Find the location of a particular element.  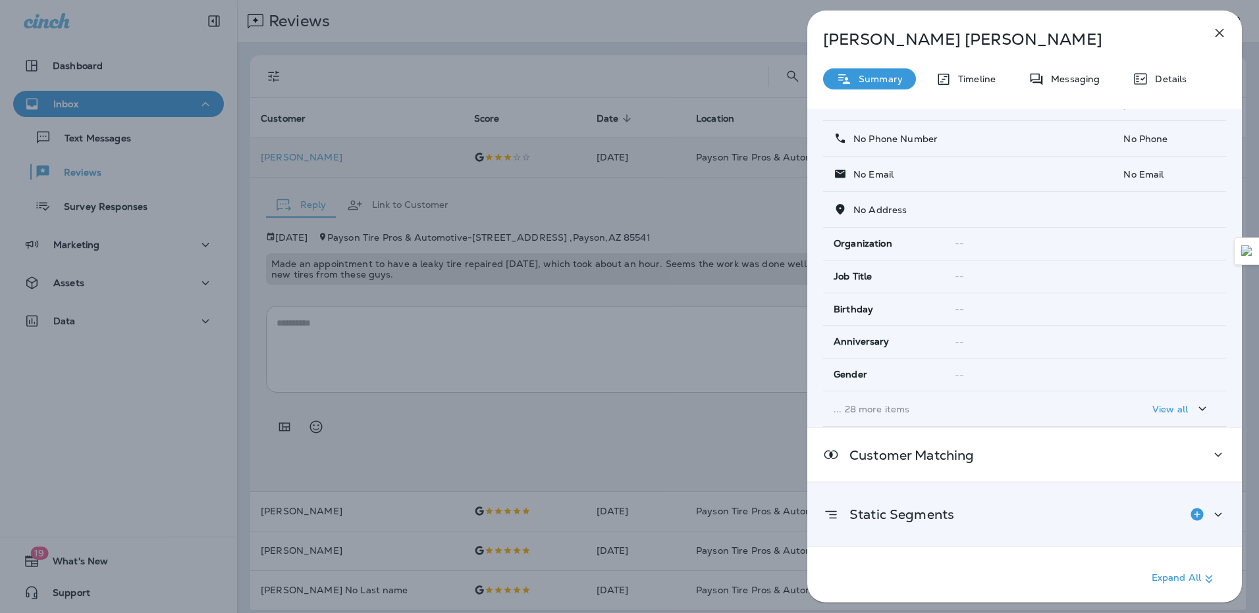

p: Details is located at coordinates (1167, 79).